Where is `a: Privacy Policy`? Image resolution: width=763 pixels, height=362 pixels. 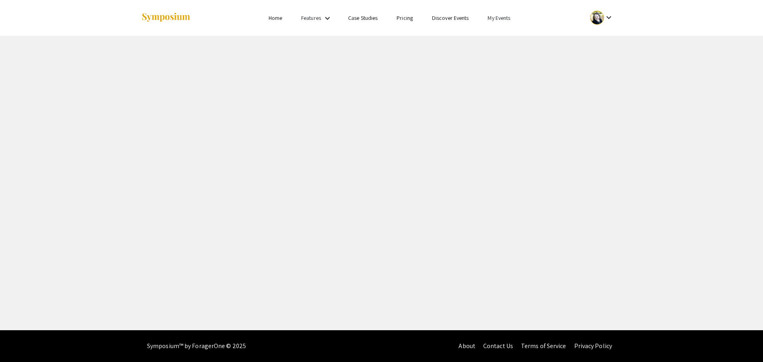 a: Privacy Policy is located at coordinates (593, 346).